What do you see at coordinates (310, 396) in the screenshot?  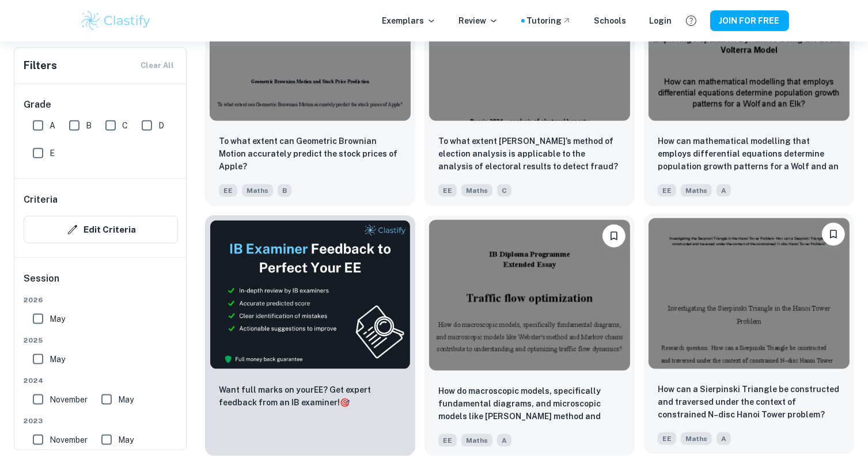 I see `p: Want full marks on your EE ? Get expert feedback from an IB examiner!` at bounding box center [310, 396].